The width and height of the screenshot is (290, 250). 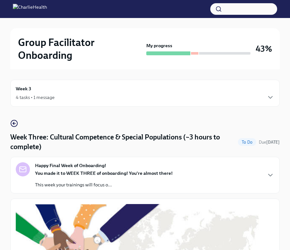 What do you see at coordinates (104, 185) in the screenshot?
I see `p: This week your trainings will focus o...` at bounding box center [104, 185].